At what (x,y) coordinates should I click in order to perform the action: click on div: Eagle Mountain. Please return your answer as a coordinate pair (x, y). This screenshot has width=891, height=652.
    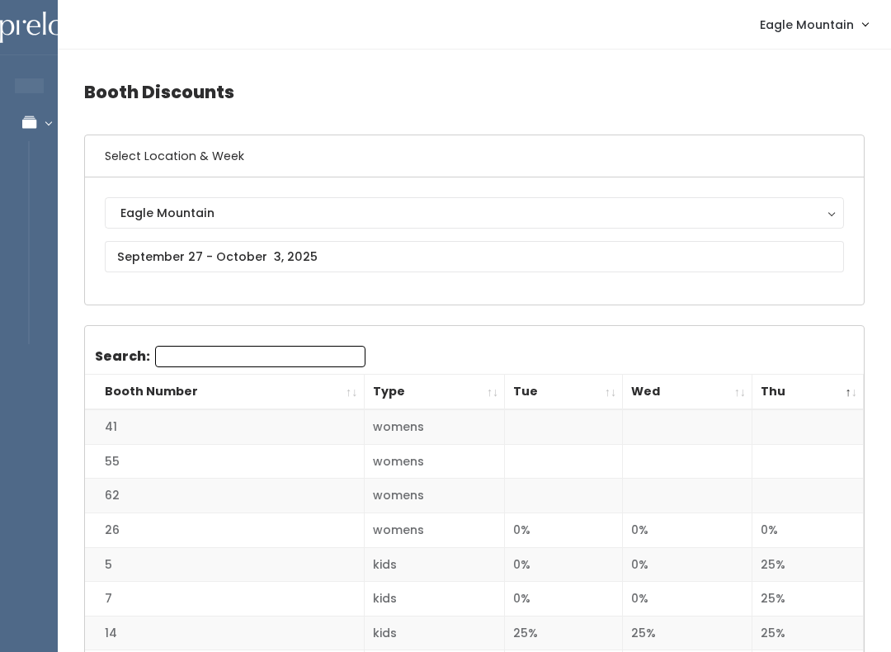
    Looking at the image, I should click on (474, 213).